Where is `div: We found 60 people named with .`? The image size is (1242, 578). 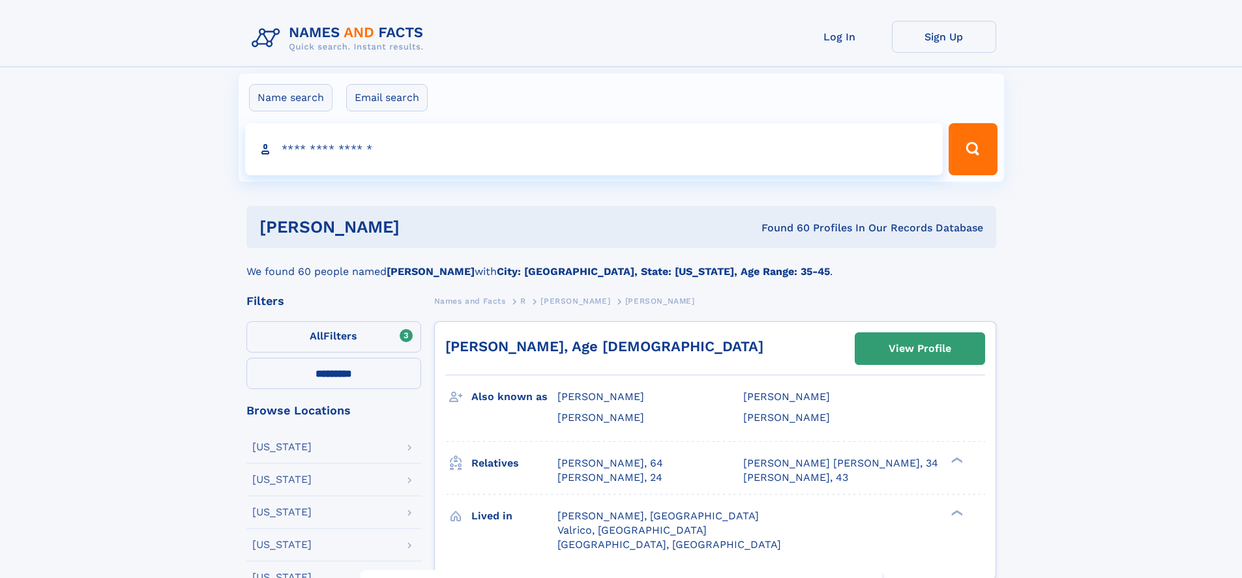
div: We found 60 people named with . is located at coordinates (621, 264).